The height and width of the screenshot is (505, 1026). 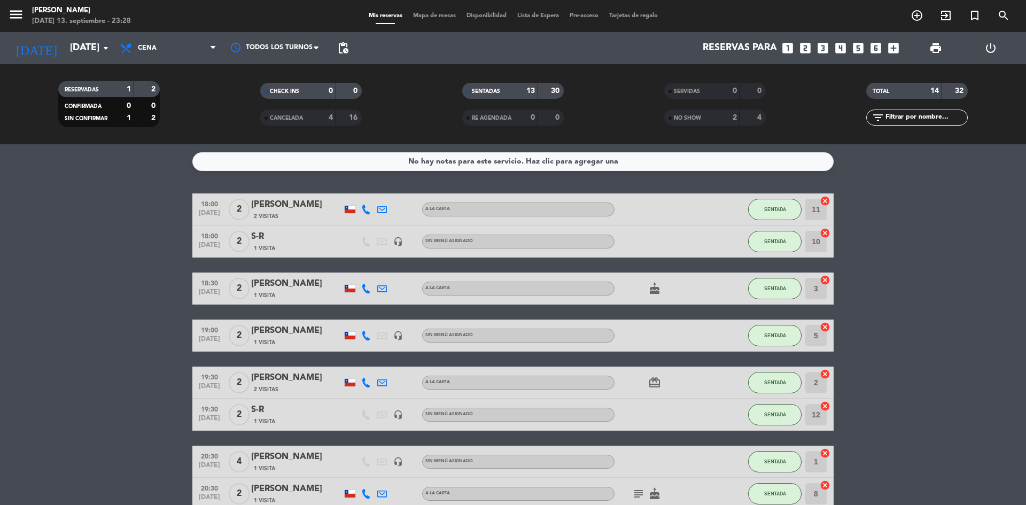 What do you see at coordinates (654, 288) in the screenshot?
I see `i: cake` at bounding box center [654, 288].